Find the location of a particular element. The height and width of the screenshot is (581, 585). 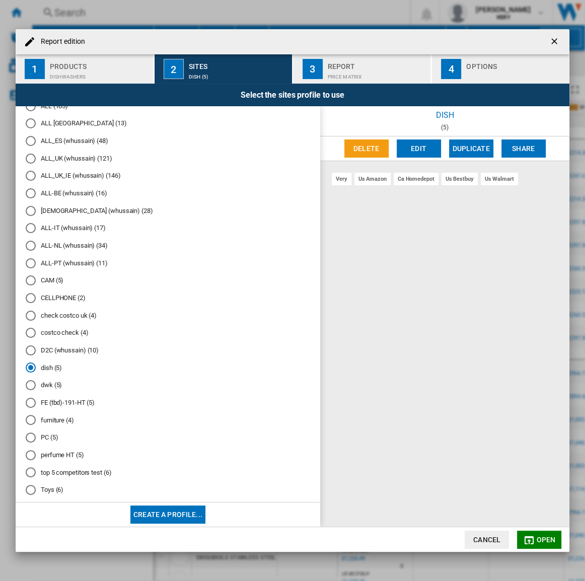

button: getI18NText('BUTTONS.CLOSE_DIALOG') is located at coordinates (555, 42).